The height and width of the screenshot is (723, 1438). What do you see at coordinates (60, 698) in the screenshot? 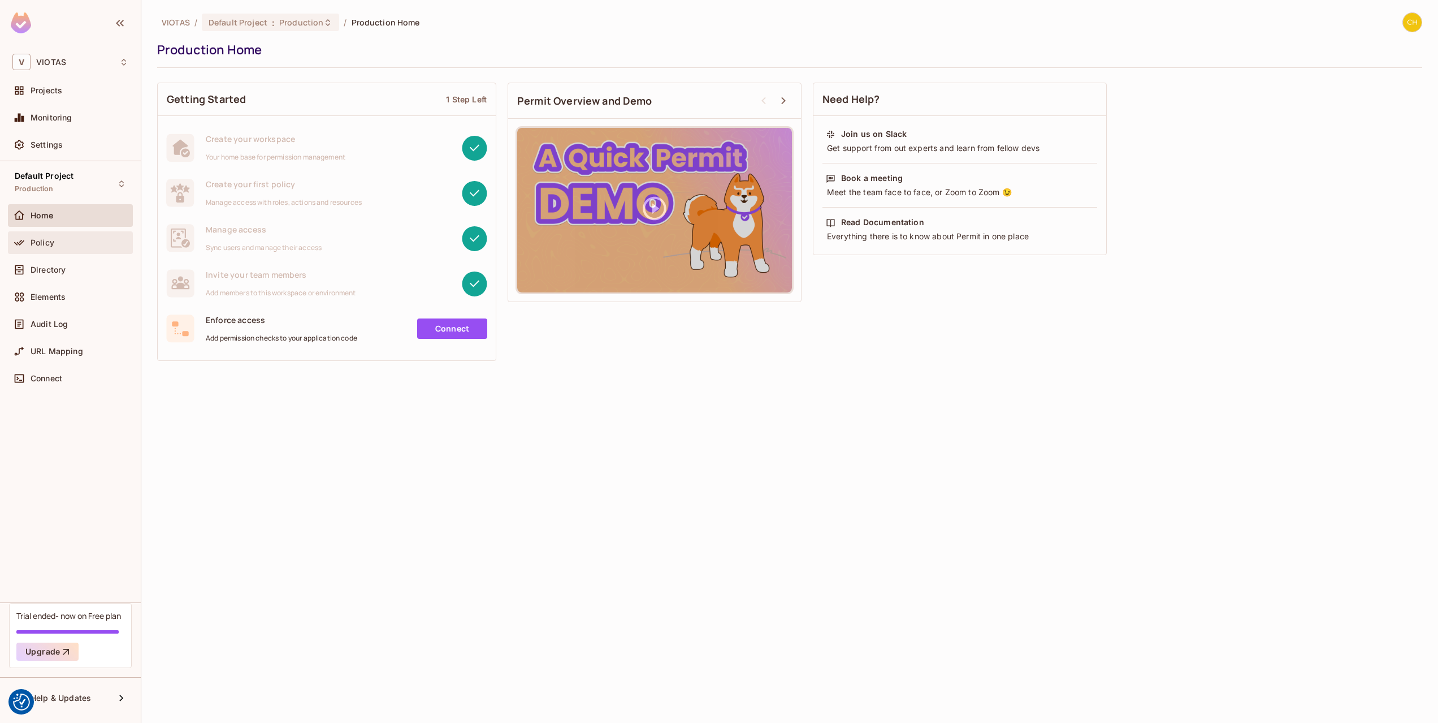
I see `span: Help & Updates` at bounding box center [60, 698].